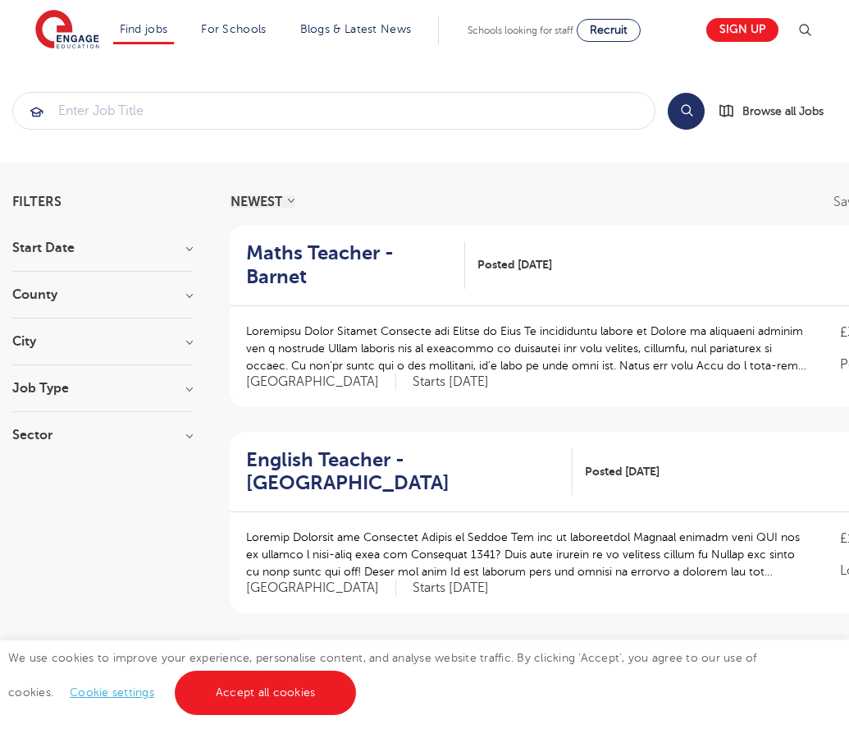 This screenshot has width=849, height=729. I want to click on a: For Schools, so click(233, 29).